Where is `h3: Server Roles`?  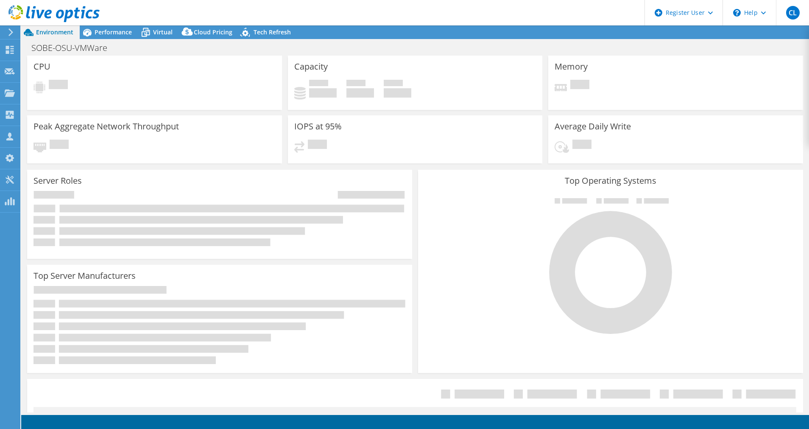 h3: Server Roles is located at coordinates (58, 181).